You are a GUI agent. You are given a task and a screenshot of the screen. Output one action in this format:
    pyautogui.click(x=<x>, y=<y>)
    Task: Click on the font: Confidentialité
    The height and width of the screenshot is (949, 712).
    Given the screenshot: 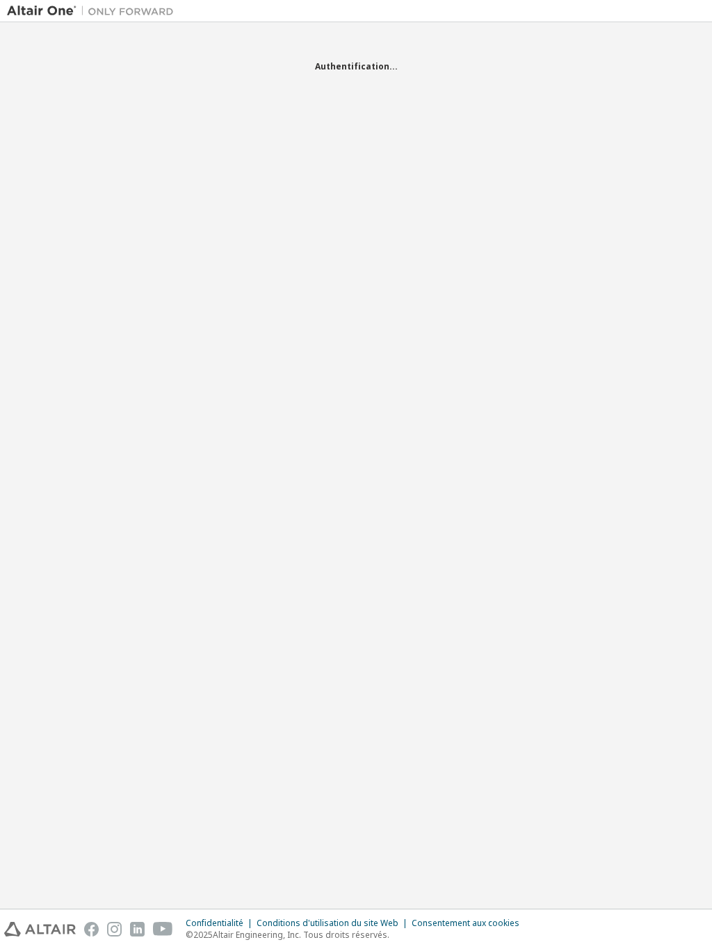 What is the action you would take?
    pyautogui.click(x=214, y=923)
    